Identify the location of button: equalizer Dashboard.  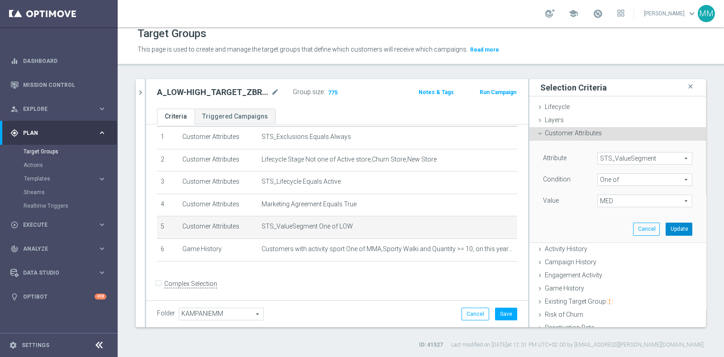
(58, 61).